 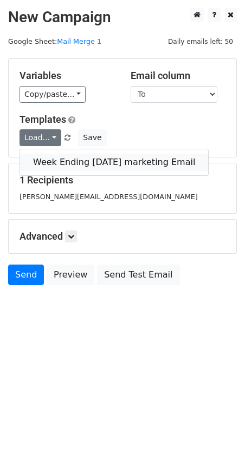 I want to click on h5: Email column, so click(x=177, y=76).